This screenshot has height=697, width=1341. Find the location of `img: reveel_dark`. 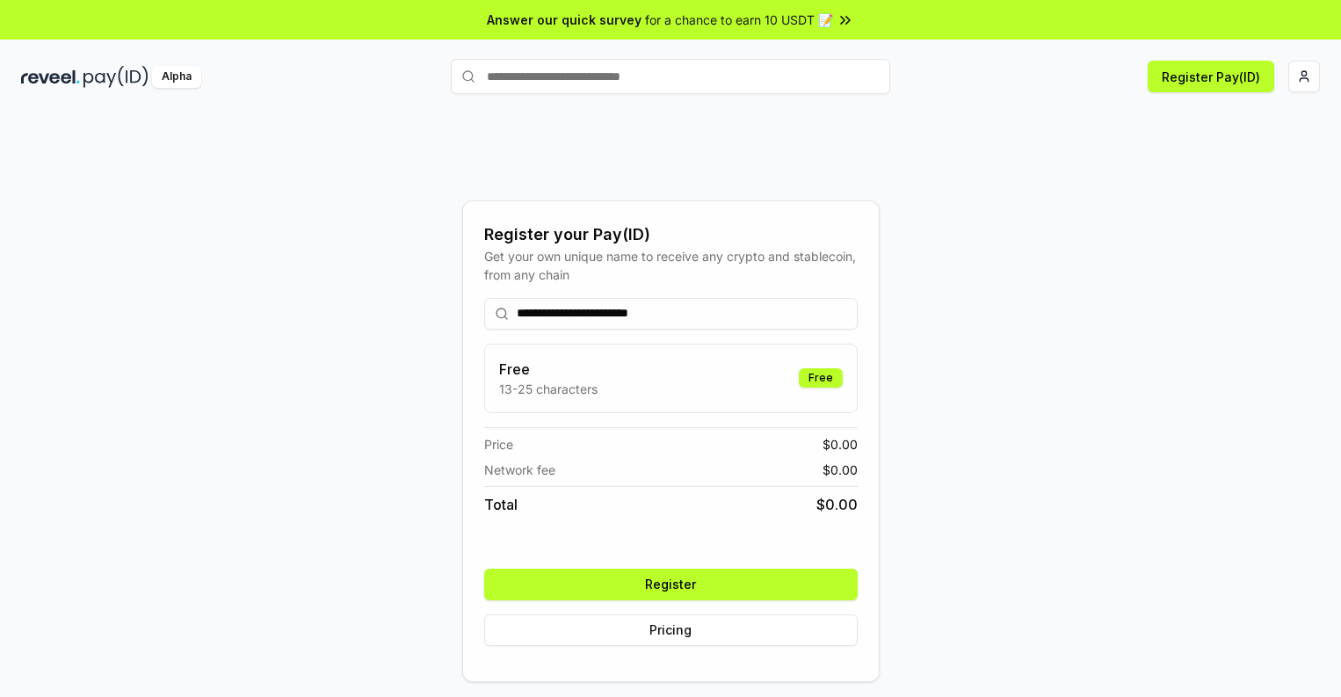

img: reveel_dark is located at coordinates (50, 76).